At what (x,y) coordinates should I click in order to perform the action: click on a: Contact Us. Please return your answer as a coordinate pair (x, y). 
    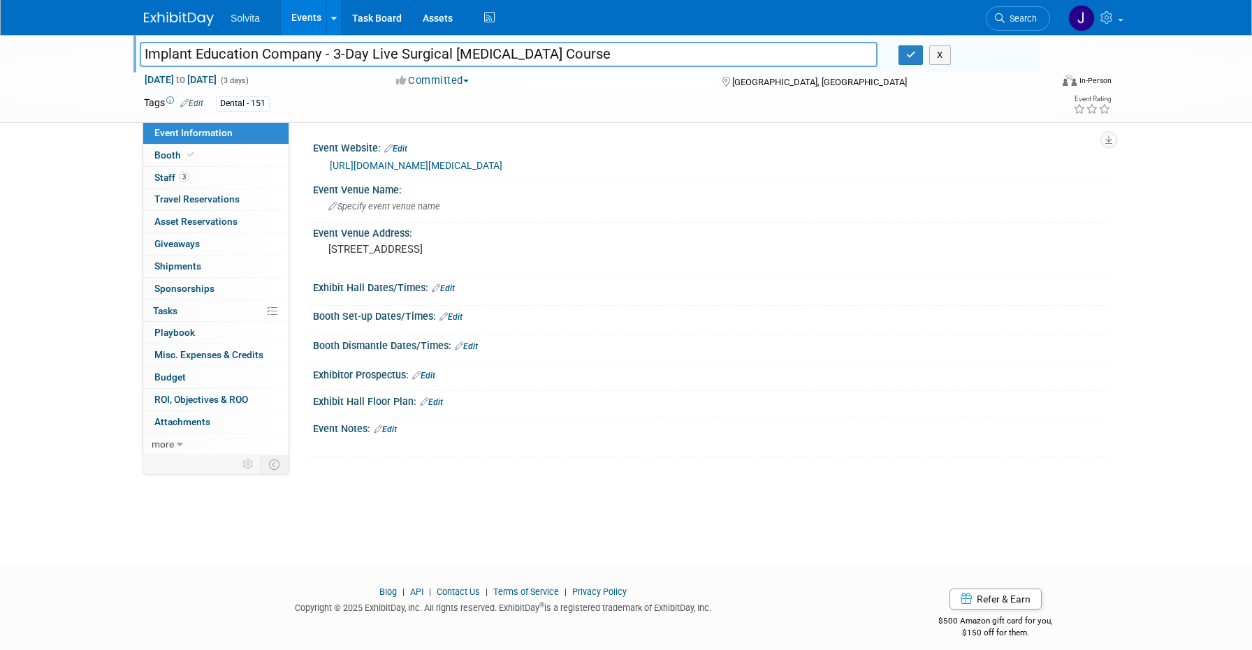
    Looking at the image, I should click on (458, 592).